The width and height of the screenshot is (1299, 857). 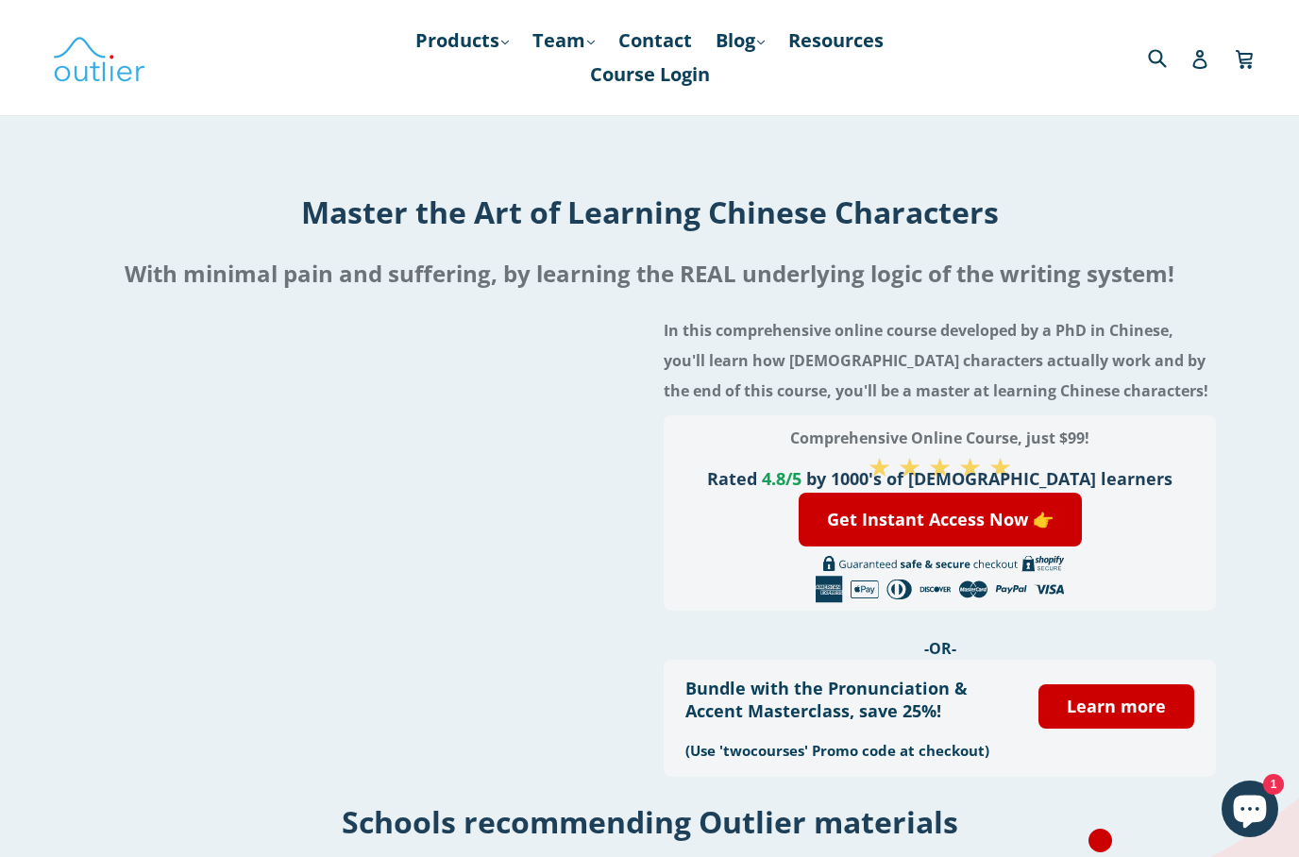 I want to click on a: Resources, so click(x=835, y=41).